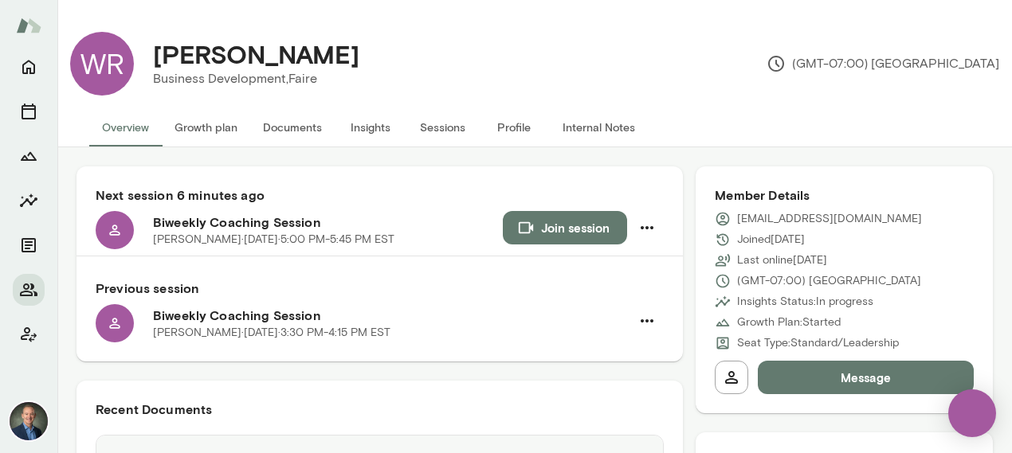 The height and width of the screenshot is (453, 1012). I want to click on button: Message, so click(865, 378).